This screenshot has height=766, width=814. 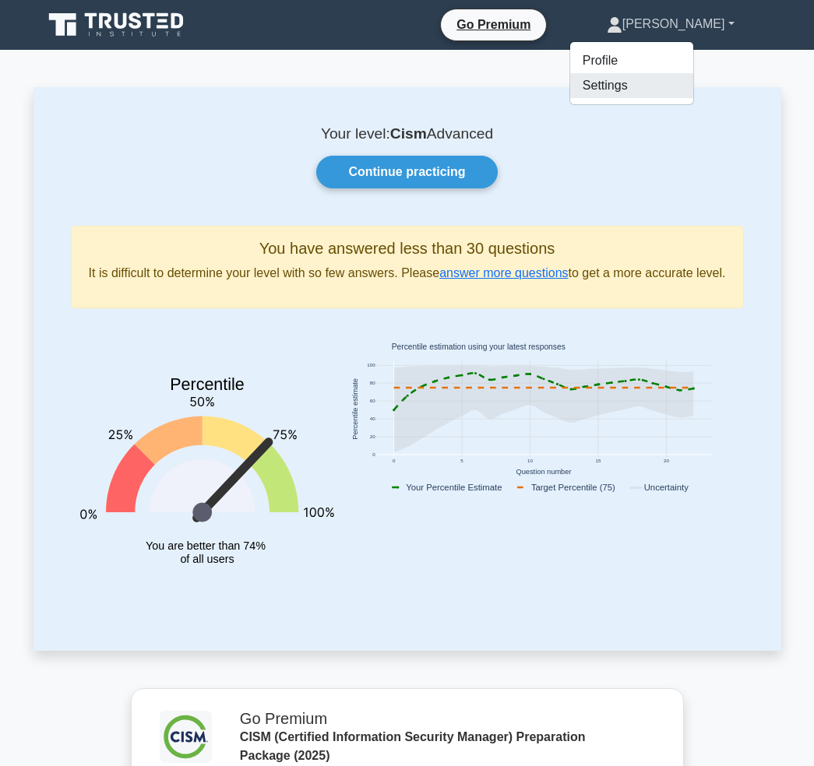 I want to click on a: Profile, so click(x=631, y=61).